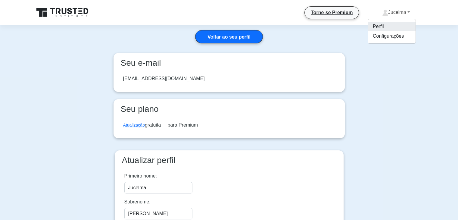 The width and height of the screenshot is (458, 220). Describe the element at coordinates (332, 12) in the screenshot. I see `a: Torne-se Premium` at that location.